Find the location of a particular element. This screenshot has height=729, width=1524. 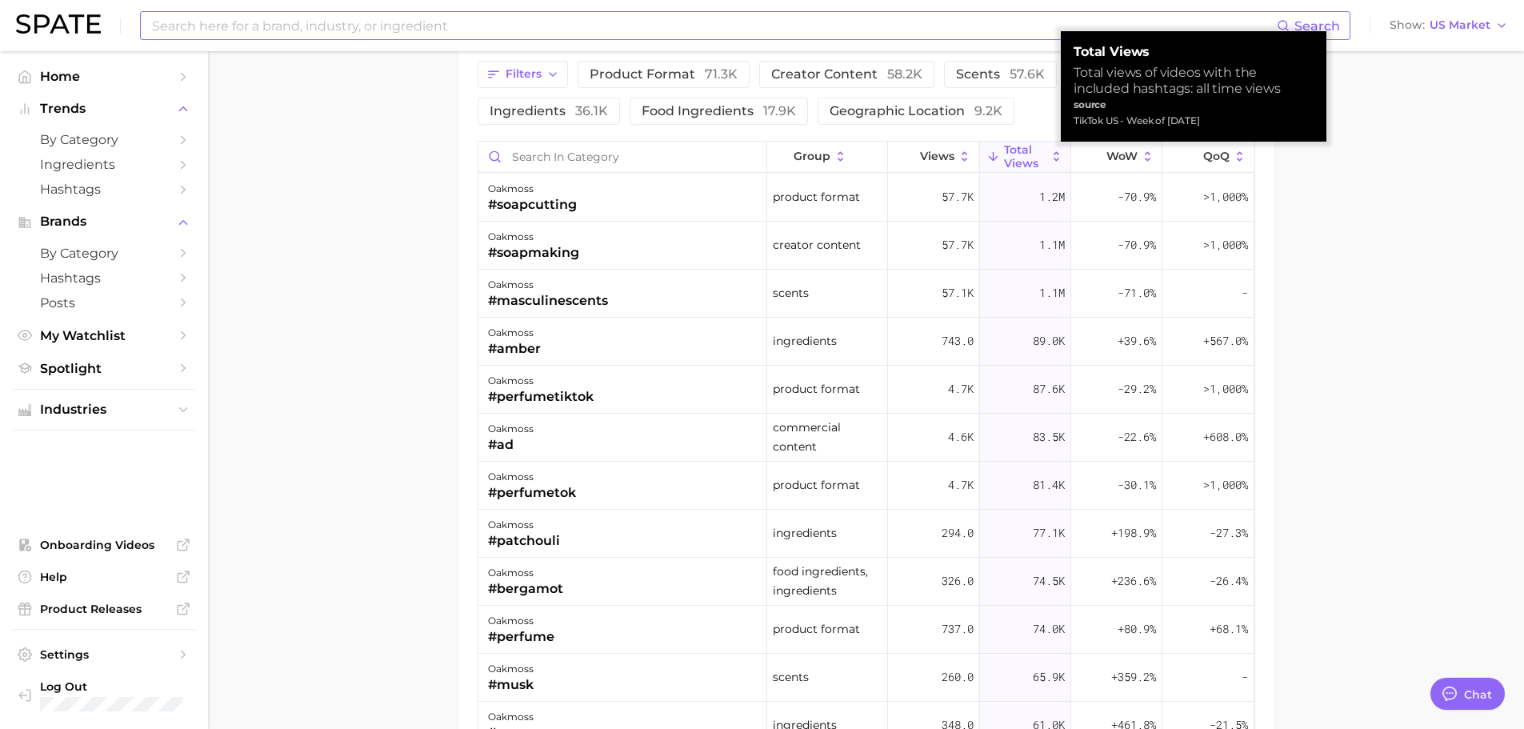

div: #musk is located at coordinates (511, 685).